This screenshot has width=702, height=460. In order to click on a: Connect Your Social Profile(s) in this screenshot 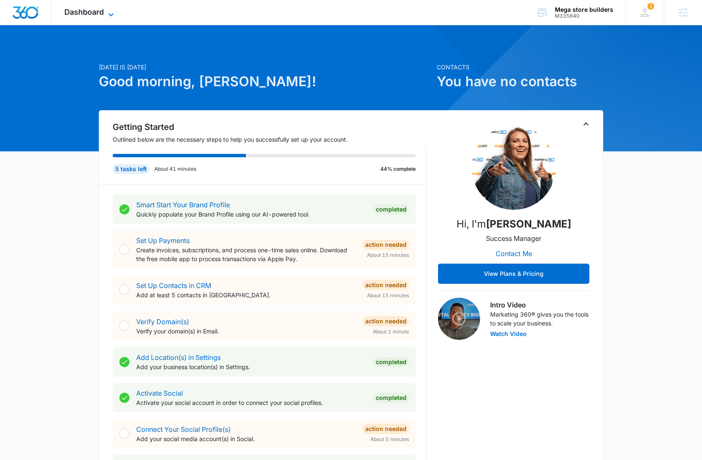, I will do `click(183, 429)`.